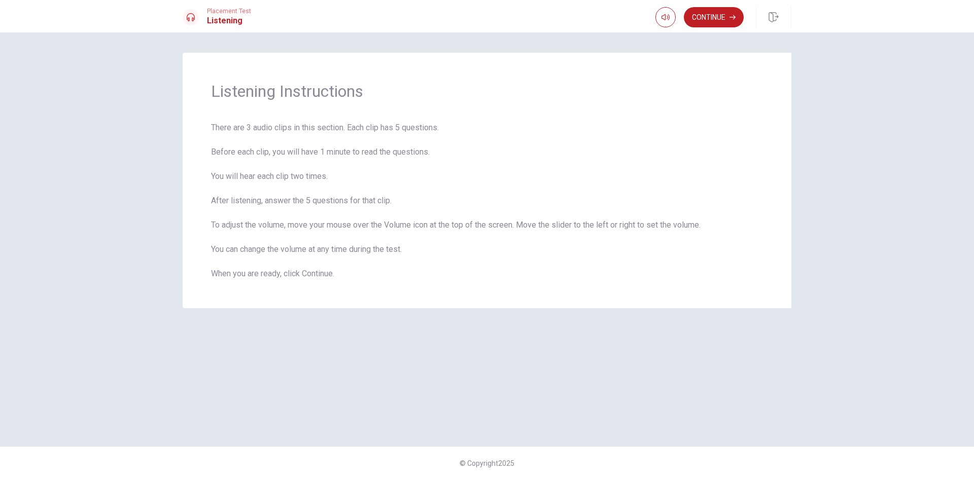 Image resolution: width=974 pixels, height=479 pixels. What do you see at coordinates (714, 17) in the screenshot?
I see `button: Continue` at bounding box center [714, 17].